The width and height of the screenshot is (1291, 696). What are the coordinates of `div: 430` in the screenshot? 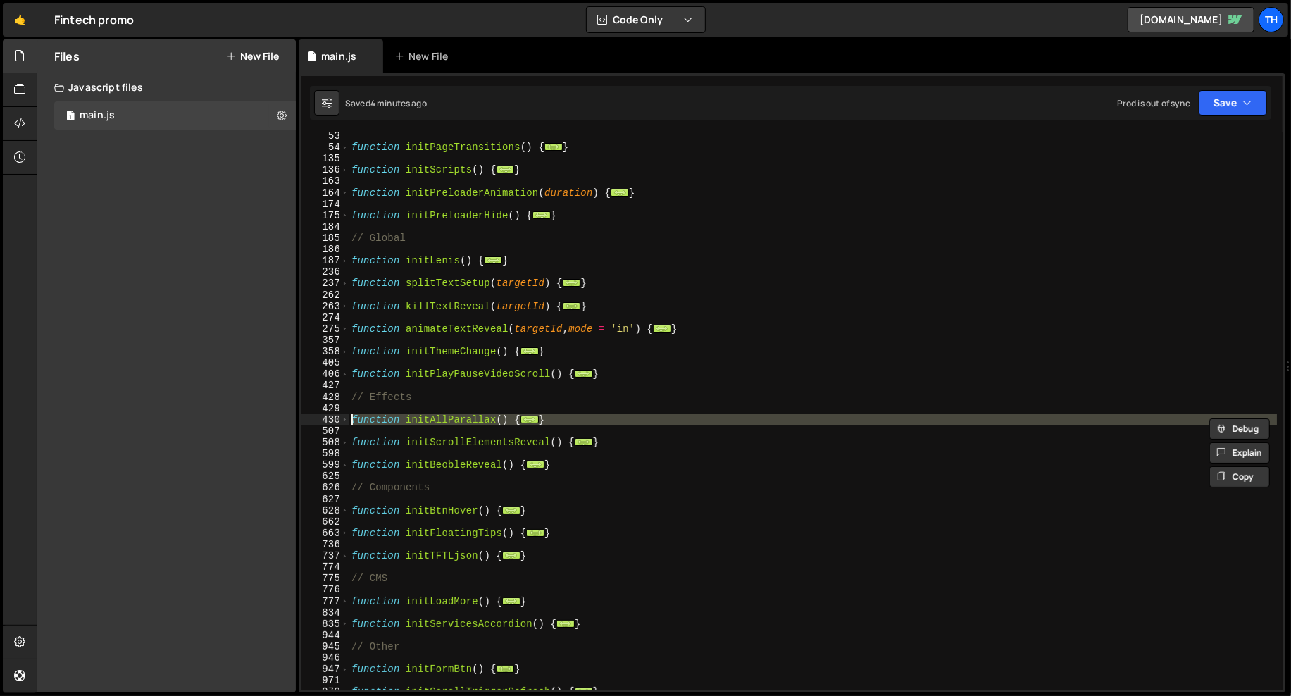 It's located at (325, 420).